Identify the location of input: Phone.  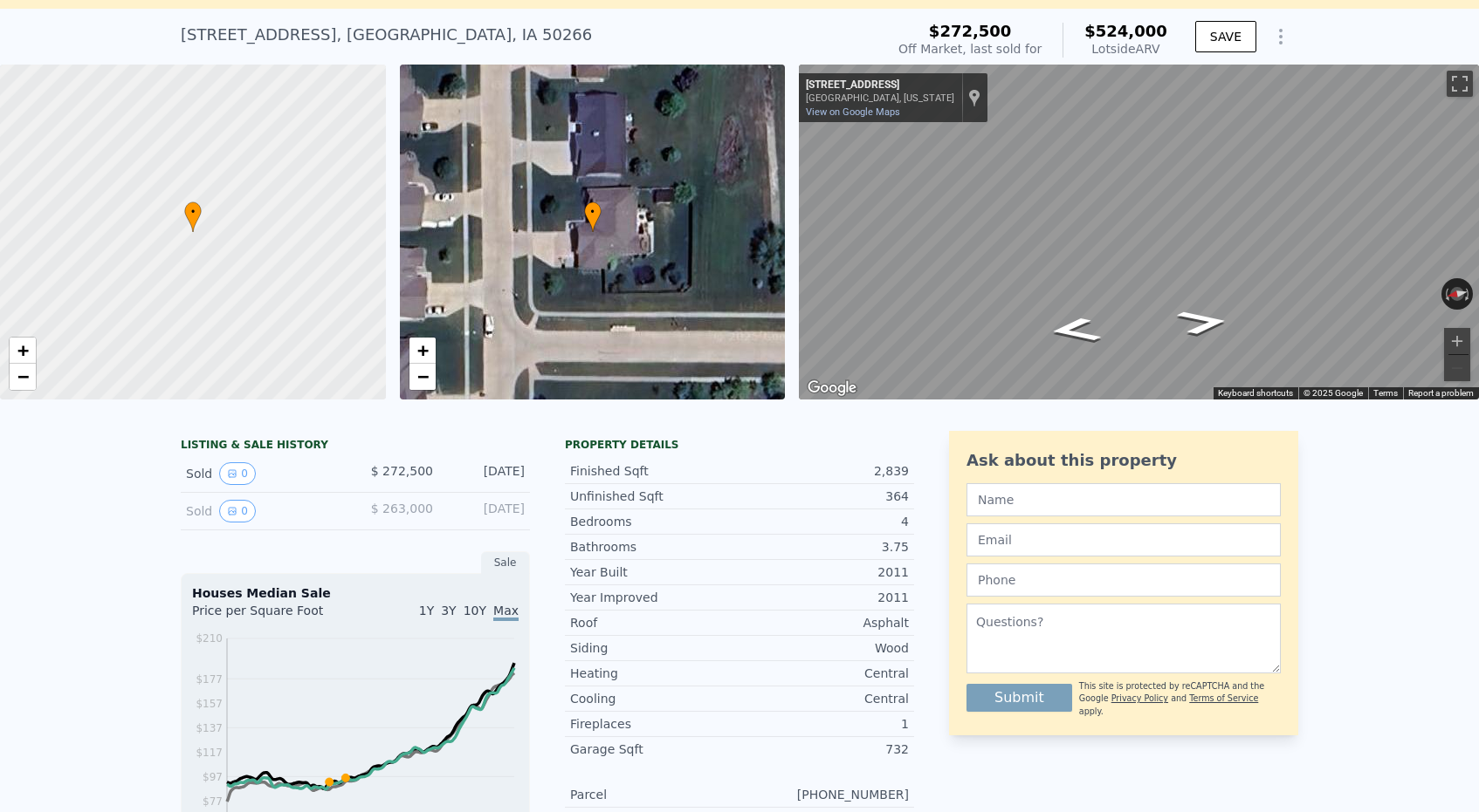
(1124, 580).